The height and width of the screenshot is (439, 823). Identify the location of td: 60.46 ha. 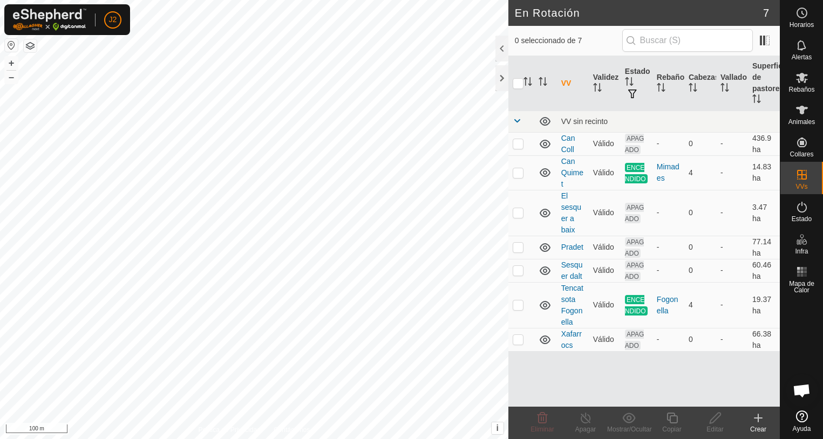
(763, 270).